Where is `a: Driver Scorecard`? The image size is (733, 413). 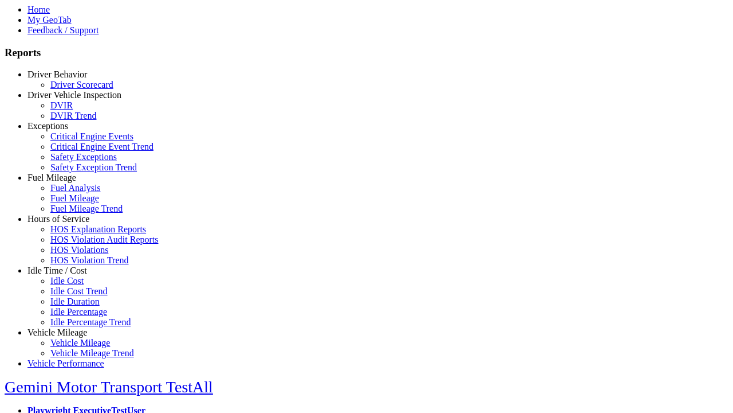 a: Driver Scorecard is located at coordinates (82, 84).